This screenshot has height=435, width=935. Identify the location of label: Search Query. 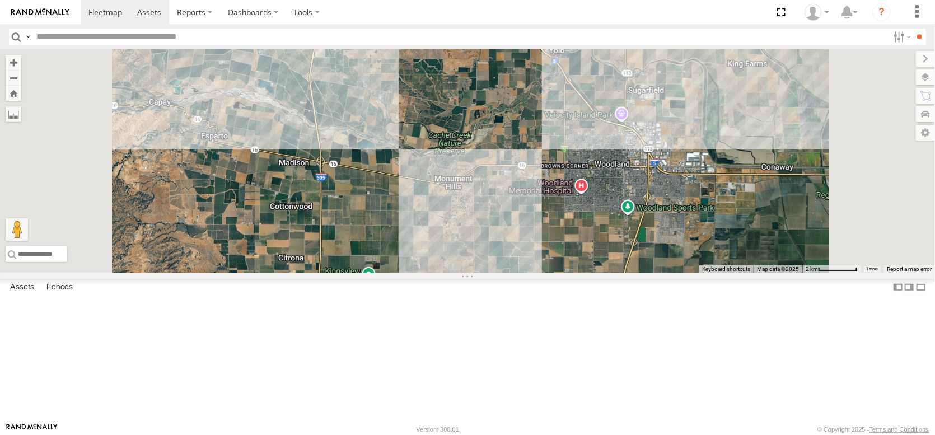
(28, 36).